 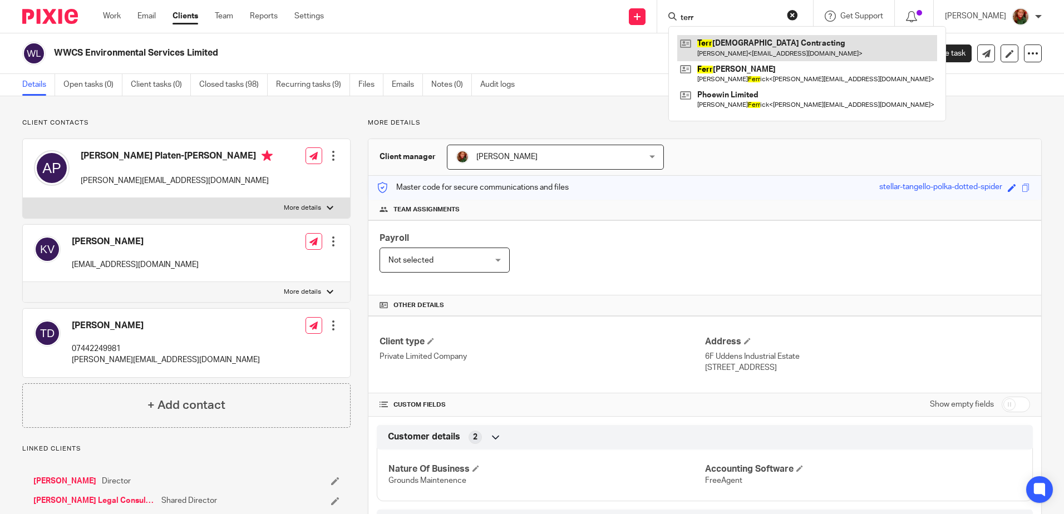 What do you see at coordinates (546, 469) in the screenshot?
I see `h4: Nature Of Business` at bounding box center [546, 469].